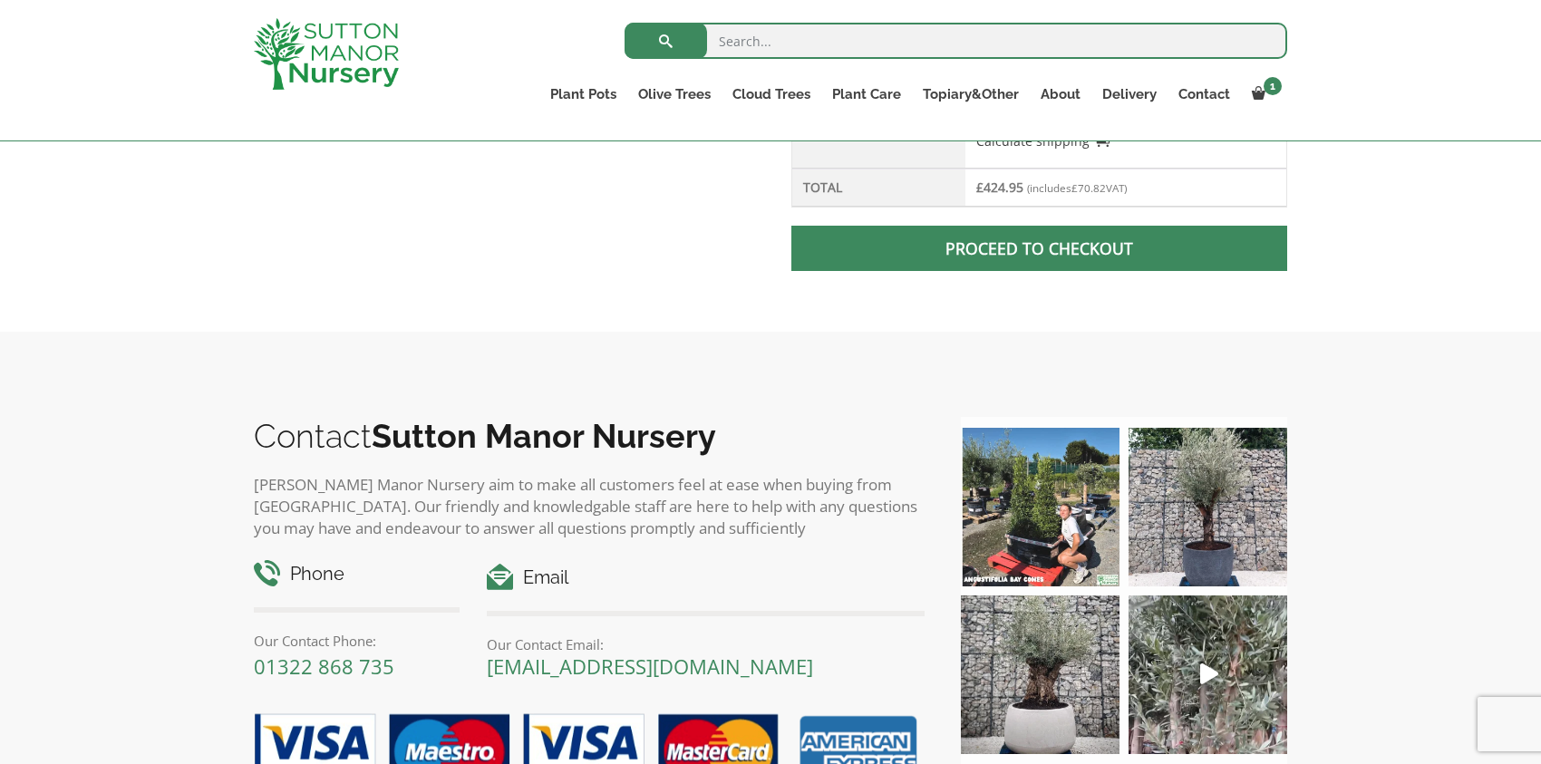 The width and height of the screenshot is (1541, 764). Describe the element at coordinates (1209, 673) in the screenshot. I see `svg: Play` at that location.